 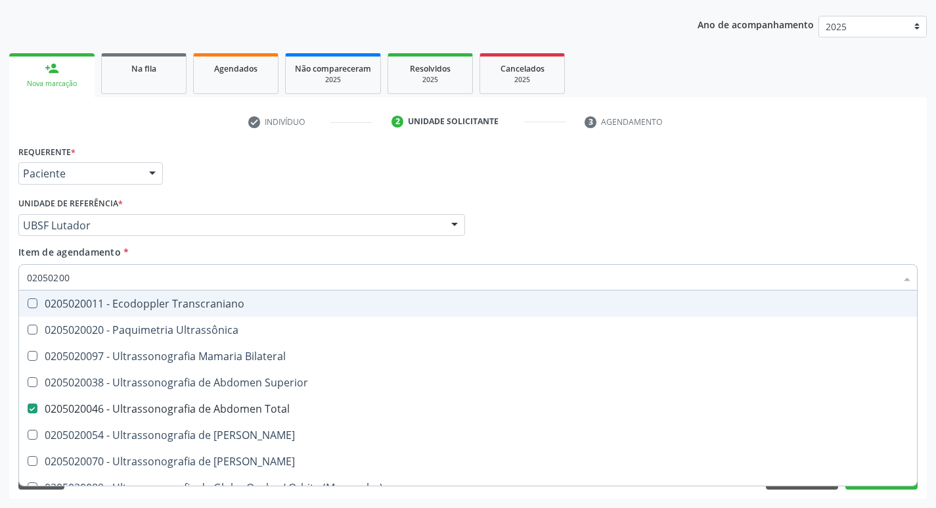 What do you see at coordinates (144, 68) in the screenshot?
I see `span: Na fila` at bounding box center [144, 68].